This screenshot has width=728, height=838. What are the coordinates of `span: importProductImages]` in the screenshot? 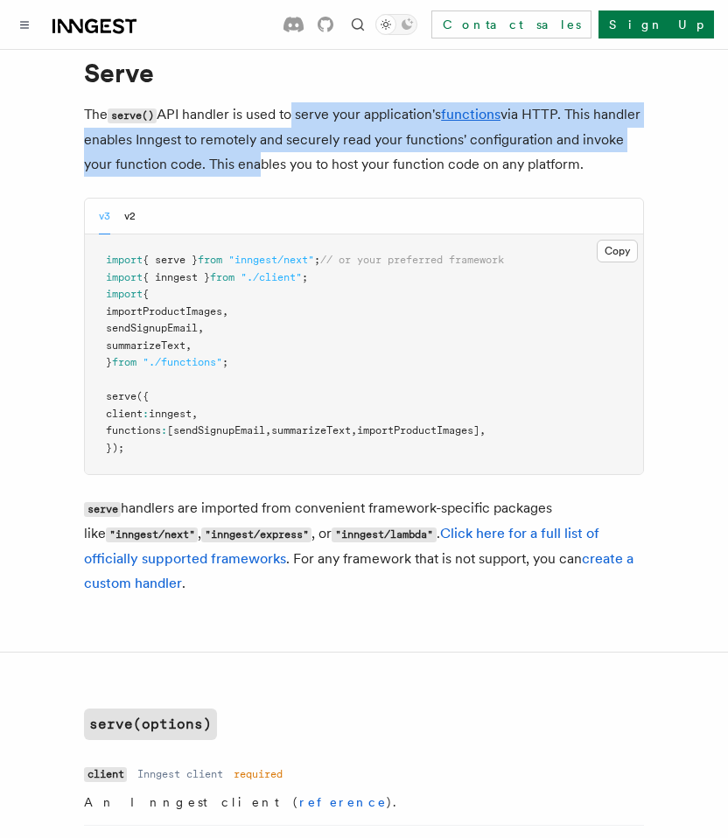 It's located at (418, 430).